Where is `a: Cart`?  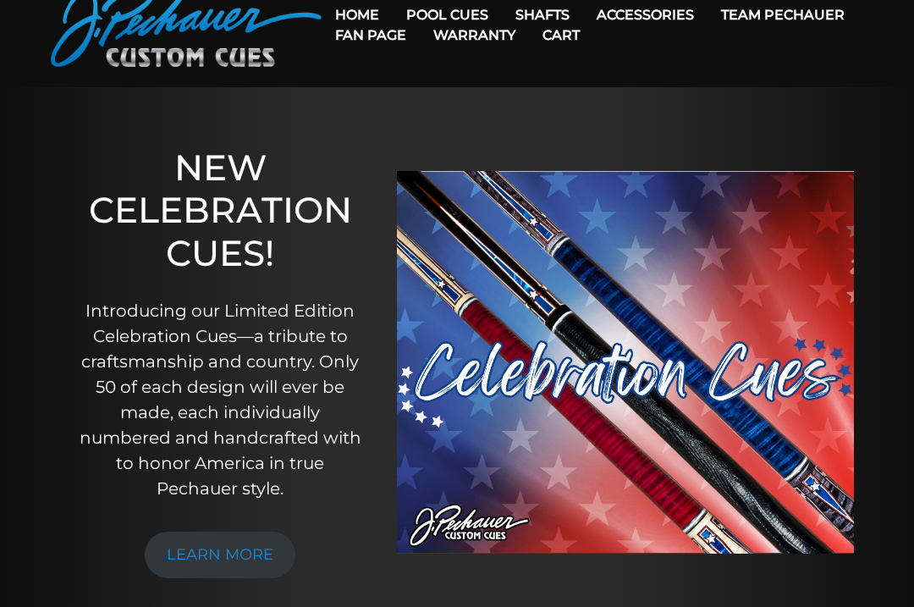
a: Cart is located at coordinates (561, 35).